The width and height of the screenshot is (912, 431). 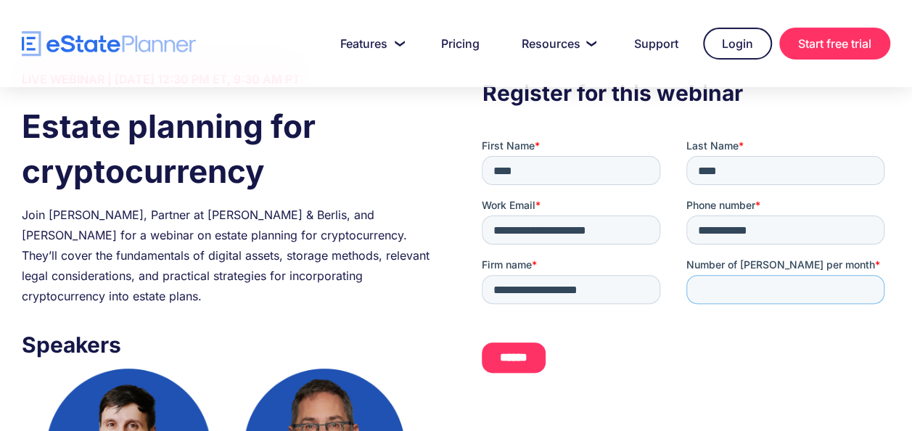 What do you see at coordinates (460, 44) in the screenshot?
I see `a: Pricing` at bounding box center [460, 44].